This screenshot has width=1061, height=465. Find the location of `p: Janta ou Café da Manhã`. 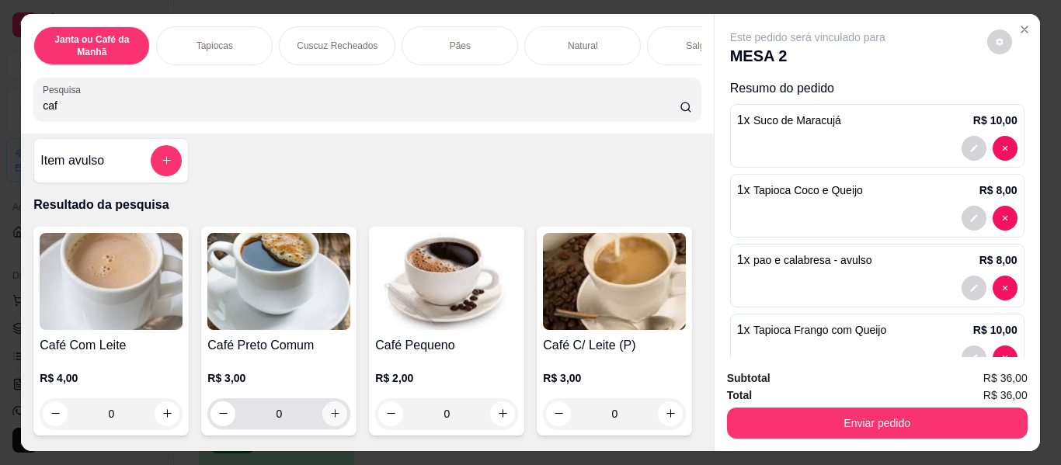

p: Janta ou Café da Manhã is located at coordinates (92, 46).